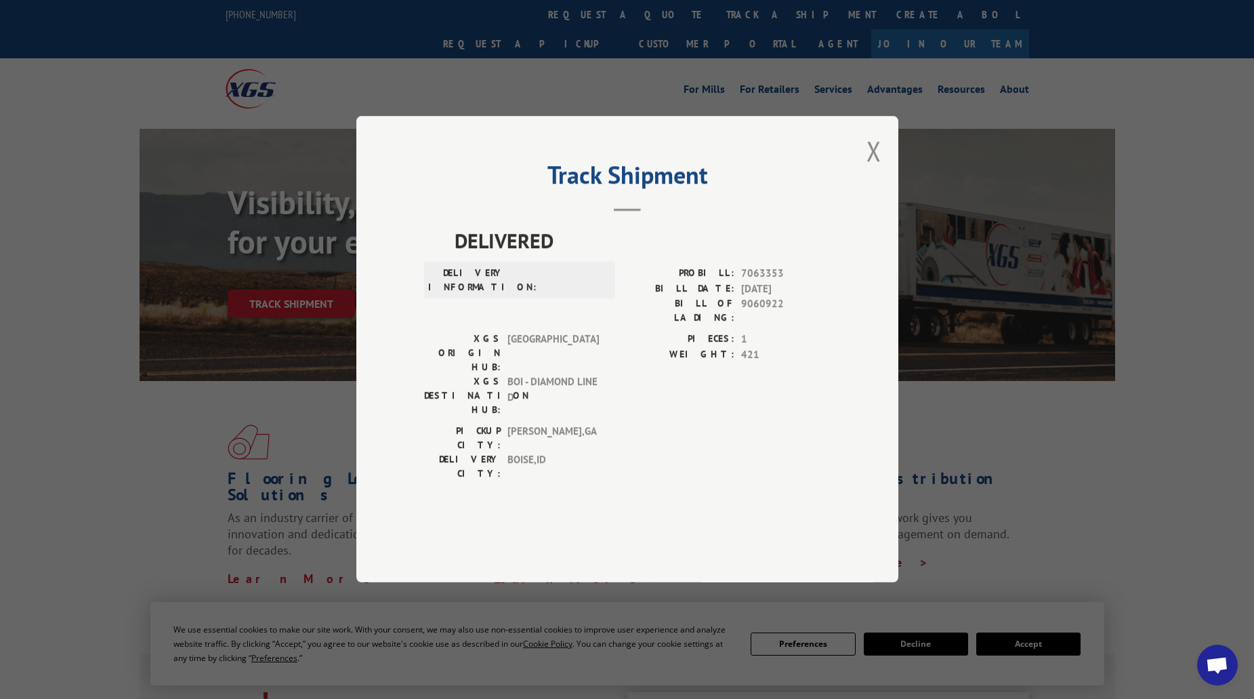 Image resolution: width=1254 pixels, height=699 pixels. Describe the element at coordinates (681, 289) in the screenshot. I see `label: BILL DATE:` at that location.